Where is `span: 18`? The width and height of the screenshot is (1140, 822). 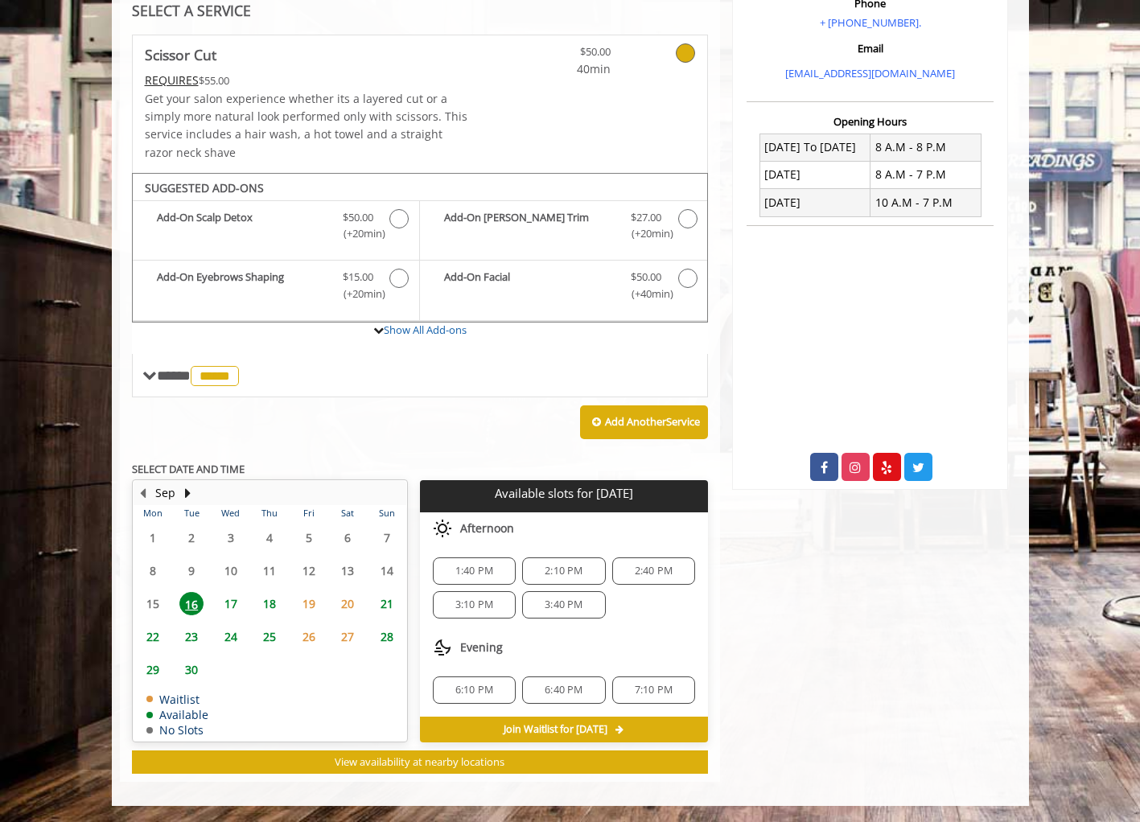 span: 18 is located at coordinates (270, 604).